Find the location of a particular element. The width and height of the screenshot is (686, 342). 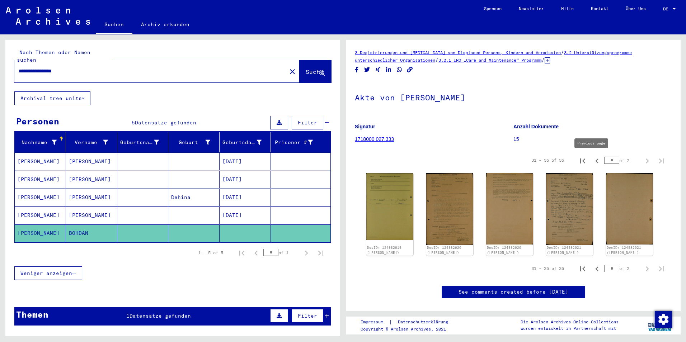

button: Clear is located at coordinates (292, 71).